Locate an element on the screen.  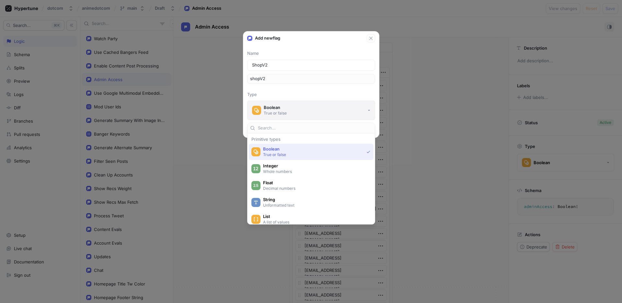
span: Integer is located at coordinates (315, 166).